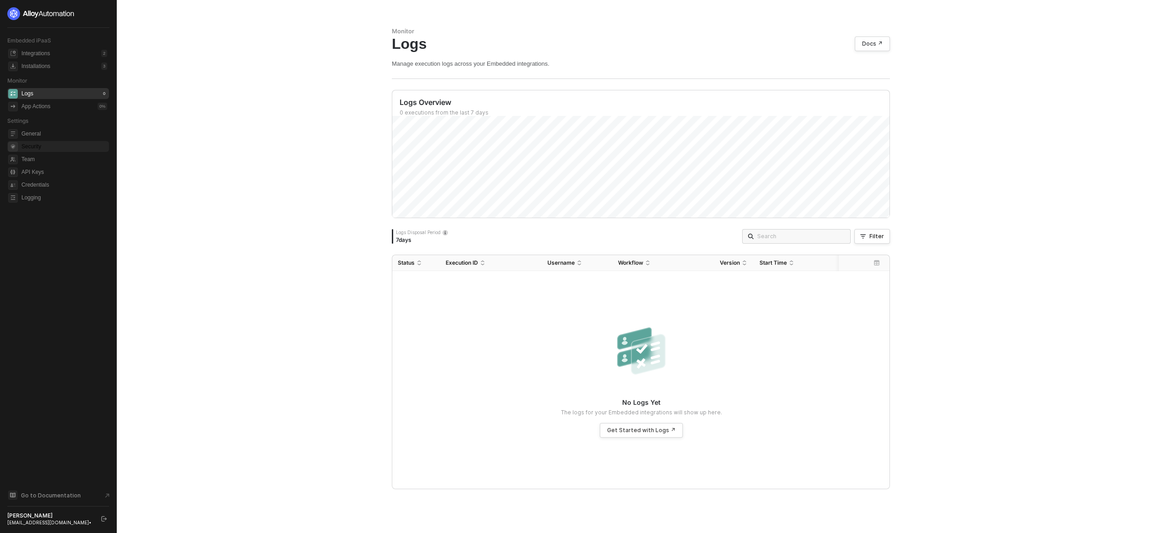 This screenshot has height=533, width=1165. I want to click on span: Execution ID, so click(461, 263).